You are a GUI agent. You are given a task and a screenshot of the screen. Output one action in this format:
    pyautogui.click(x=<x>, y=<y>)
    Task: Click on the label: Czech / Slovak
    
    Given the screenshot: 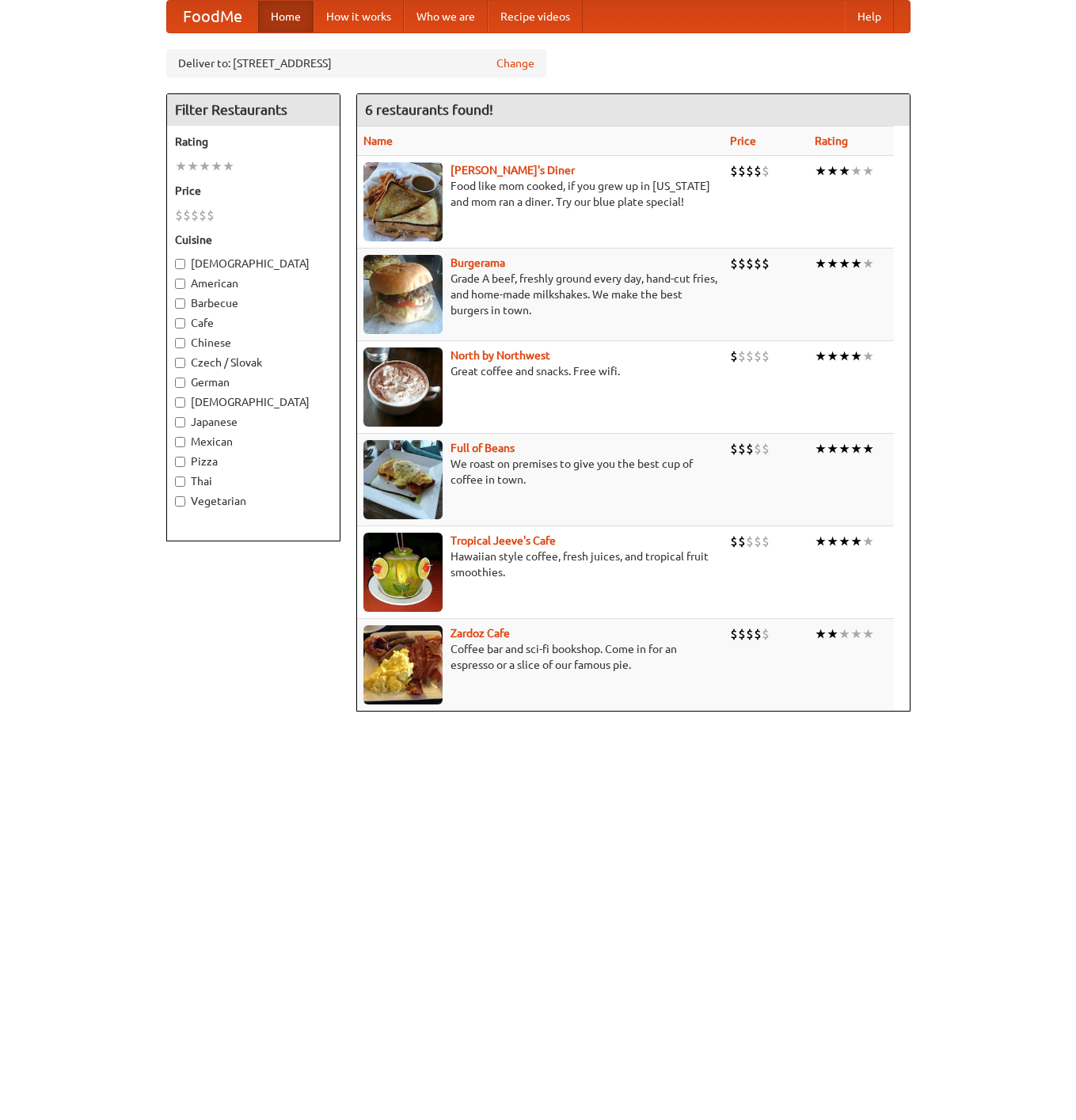 What is the action you would take?
    pyautogui.click(x=253, y=362)
    